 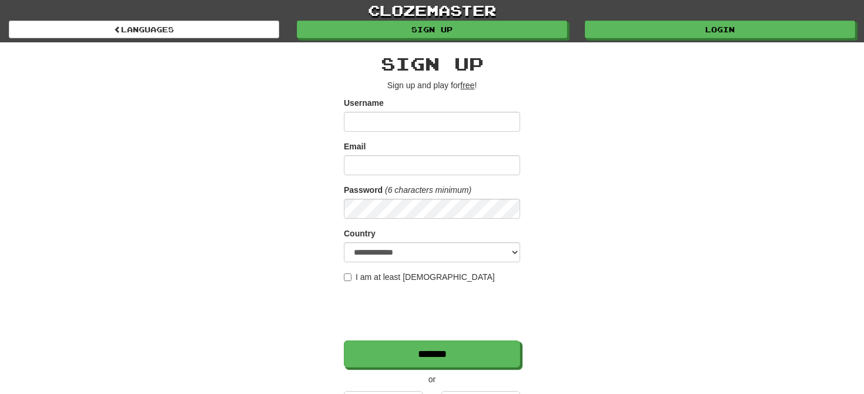 I want to click on u: free, so click(x=467, y=85).